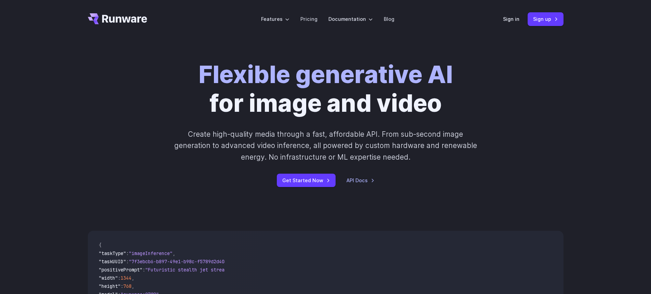  What do you see at coordinates (511, 19) in the screenshot?
I see `a: Sign in` at bounding box center [511, 19].